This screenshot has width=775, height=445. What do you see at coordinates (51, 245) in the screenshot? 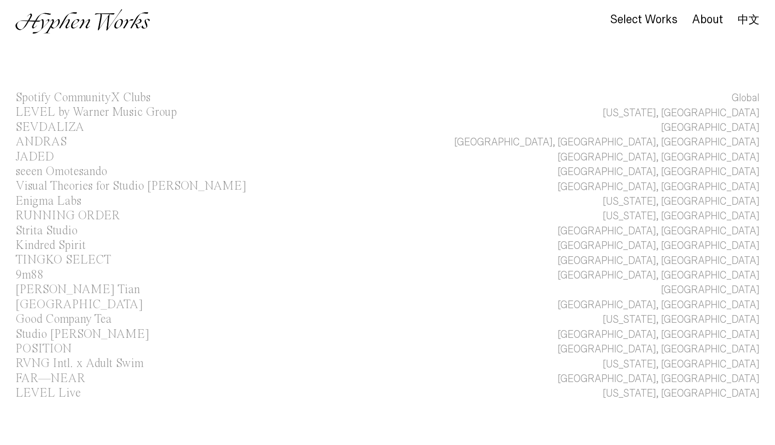
I see `div: Kindred Spirit` at bounding box center [51, 245].